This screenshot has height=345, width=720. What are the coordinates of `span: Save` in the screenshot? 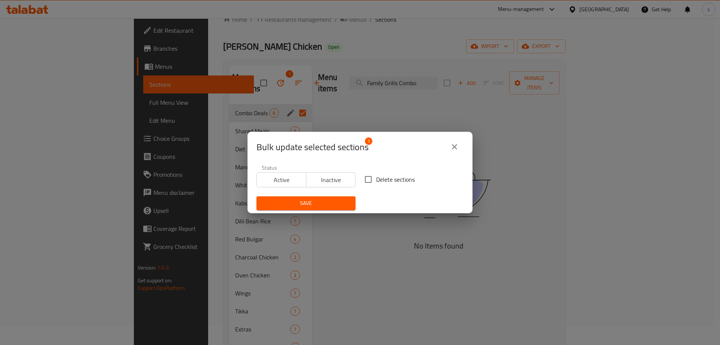 It's located at (306, 203).